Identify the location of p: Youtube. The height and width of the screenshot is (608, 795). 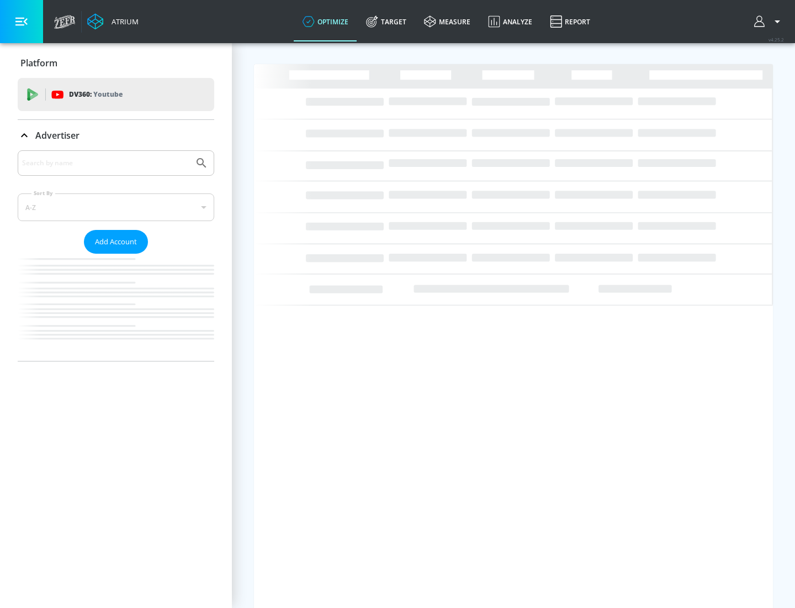
(108, 94).